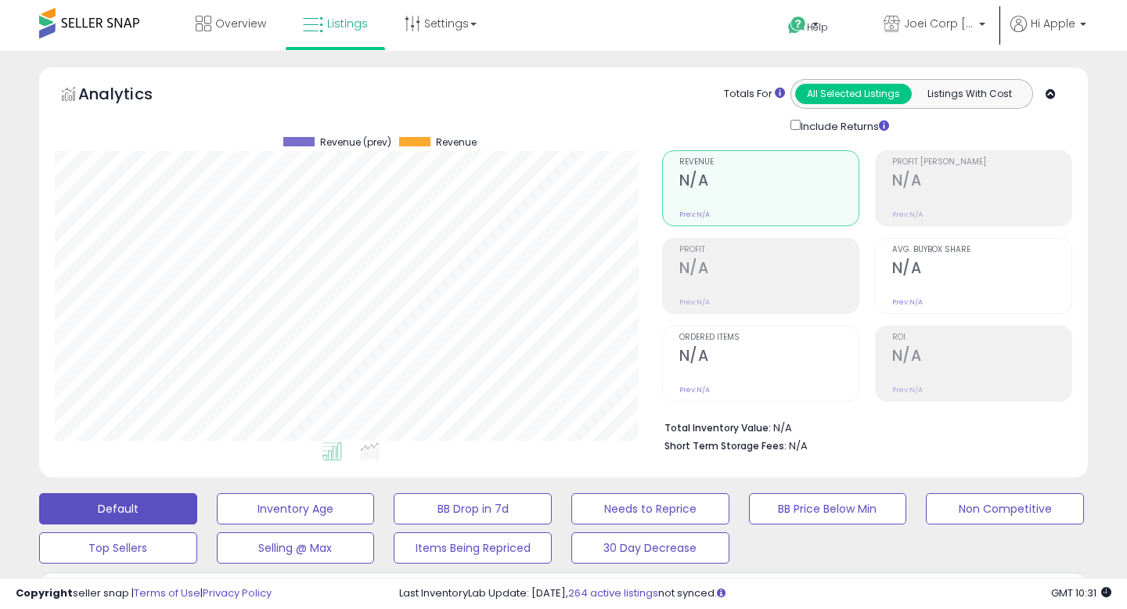 Image resolution: width=1127 pixels, height=609 pixels. Describe the element at coordinates (863, 427) in the screenshot. I see `li: N/A` at that location.